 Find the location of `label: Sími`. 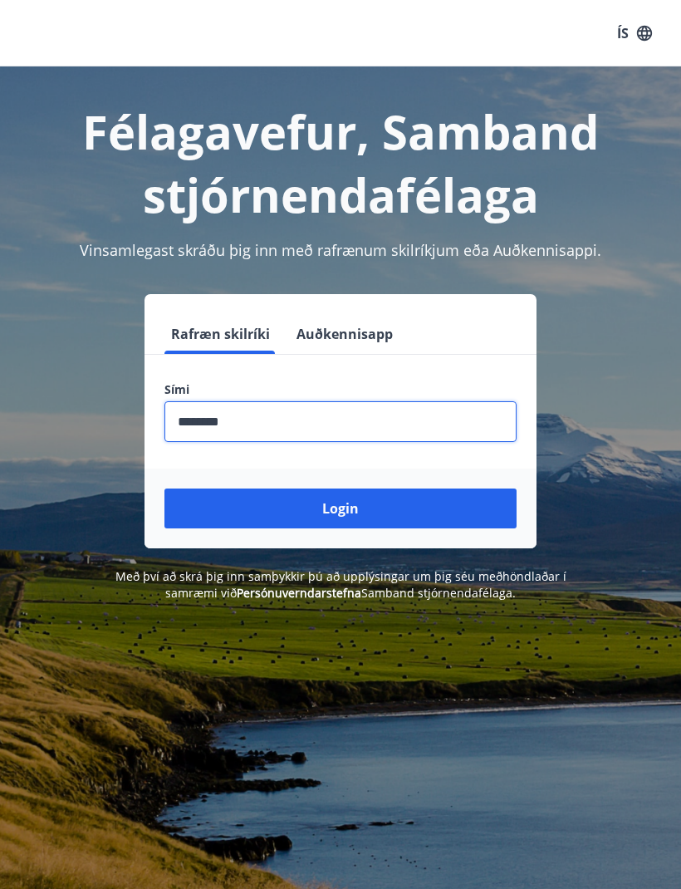

label: Sími is located at coordinates (341, 390).